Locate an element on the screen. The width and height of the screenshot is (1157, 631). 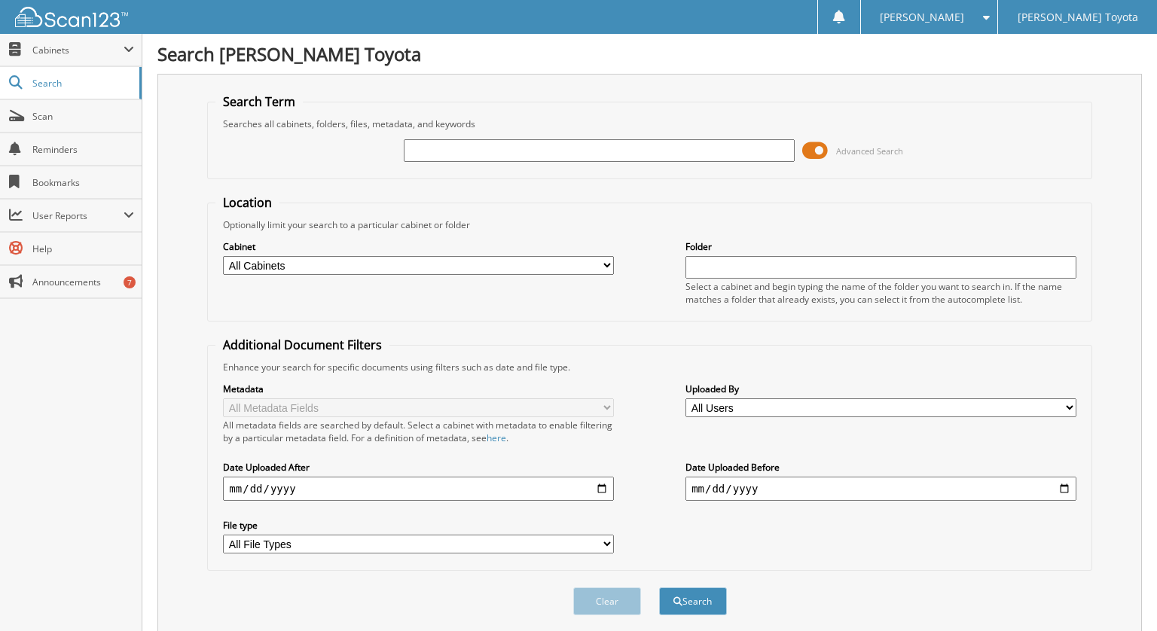
span: Advanced Search is located at coordinates (869, 151).